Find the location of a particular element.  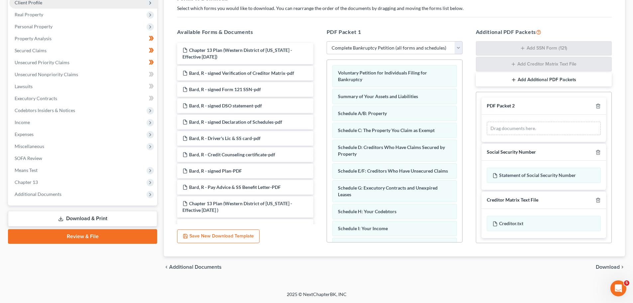

button: Download chevron_right is located at coordinates (611, 267).